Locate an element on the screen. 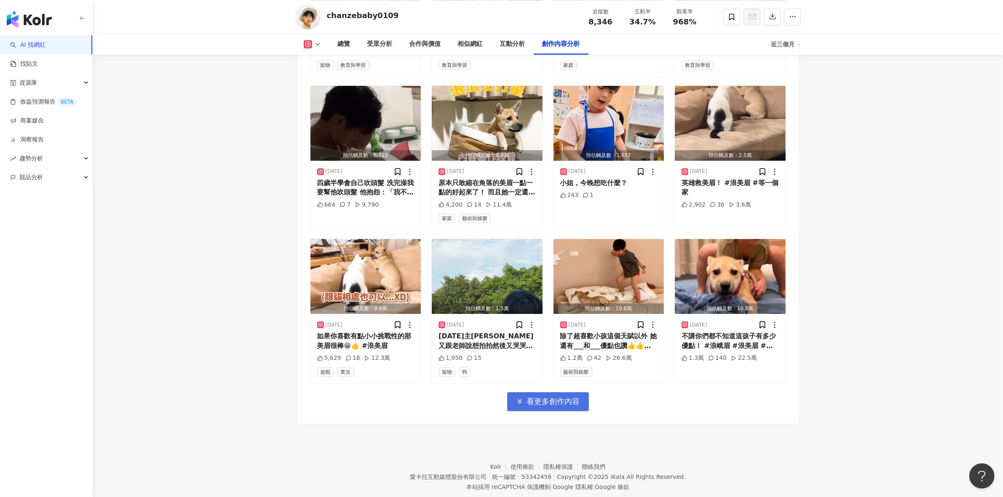 The image size is (1003, 497). div: 四歲半學會自己吹頭髮 洗完澡我要幫他吹頭髮 他抱怨：「我不喜歡這個生活， 每天你都要幫我吹好久！」 🙃🙃🙃🙃🙃 我就放下吹風機，走了 叫也不回頭 看到一句話 「媽媽一個人的獨角戲只會慣出冷漠的全... is located at coordinates (366, 188).